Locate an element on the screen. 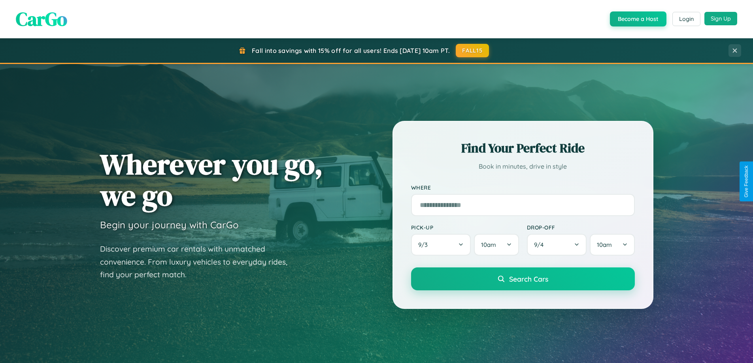  h1: Wherever you go, we go is located at coordinates (211, 180).